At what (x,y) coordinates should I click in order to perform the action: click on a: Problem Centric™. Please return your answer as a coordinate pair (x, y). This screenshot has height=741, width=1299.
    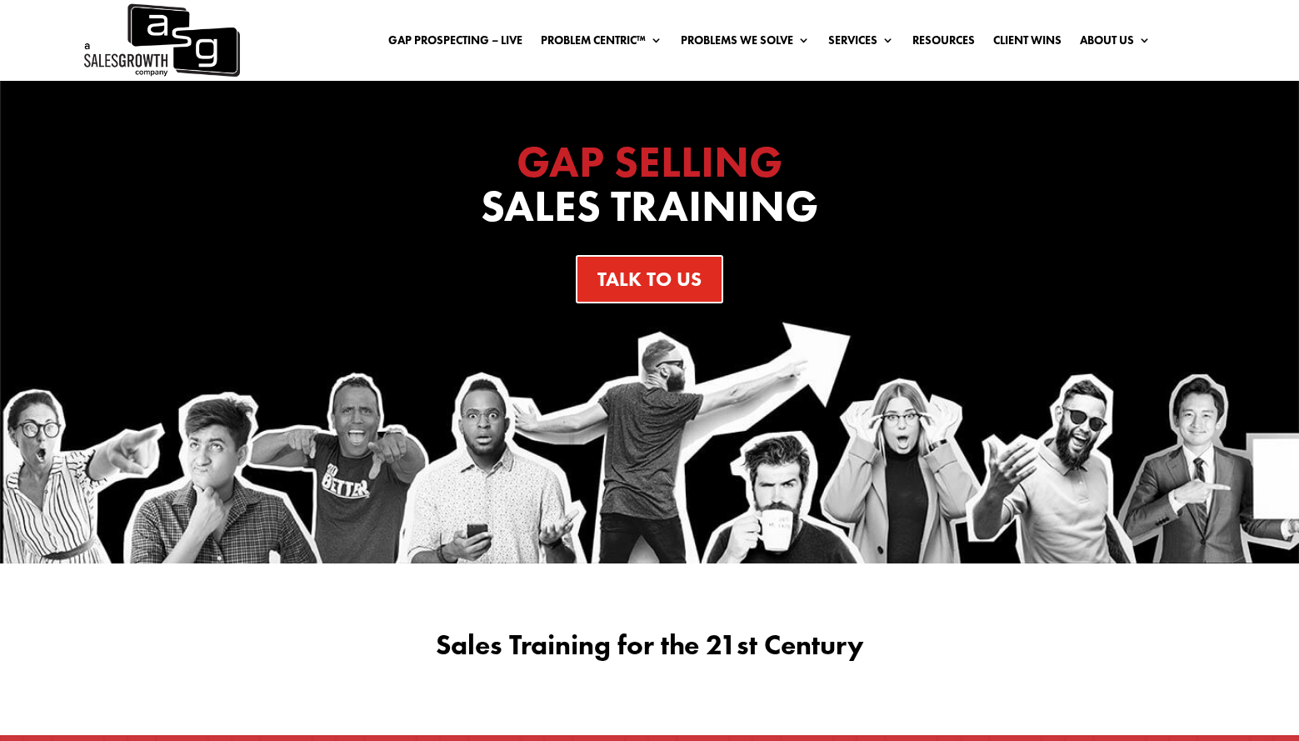
    Looking at the image, I should click on (602, 43).